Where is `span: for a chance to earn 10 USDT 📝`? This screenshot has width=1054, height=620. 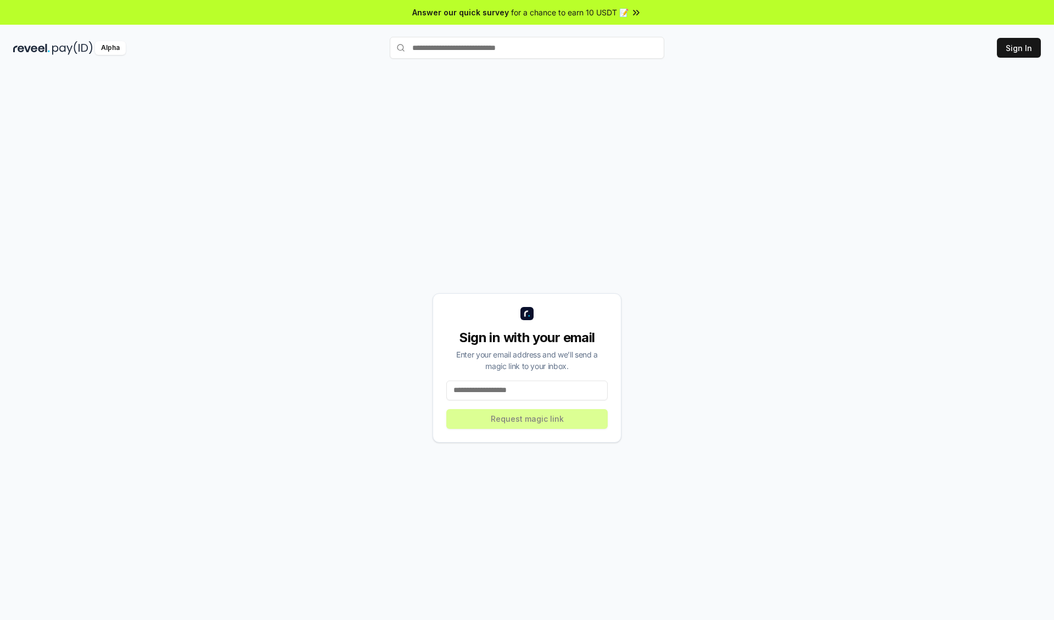 span: for a chance to earn 10 USDT 📝 is located at coordinates (570, 12).